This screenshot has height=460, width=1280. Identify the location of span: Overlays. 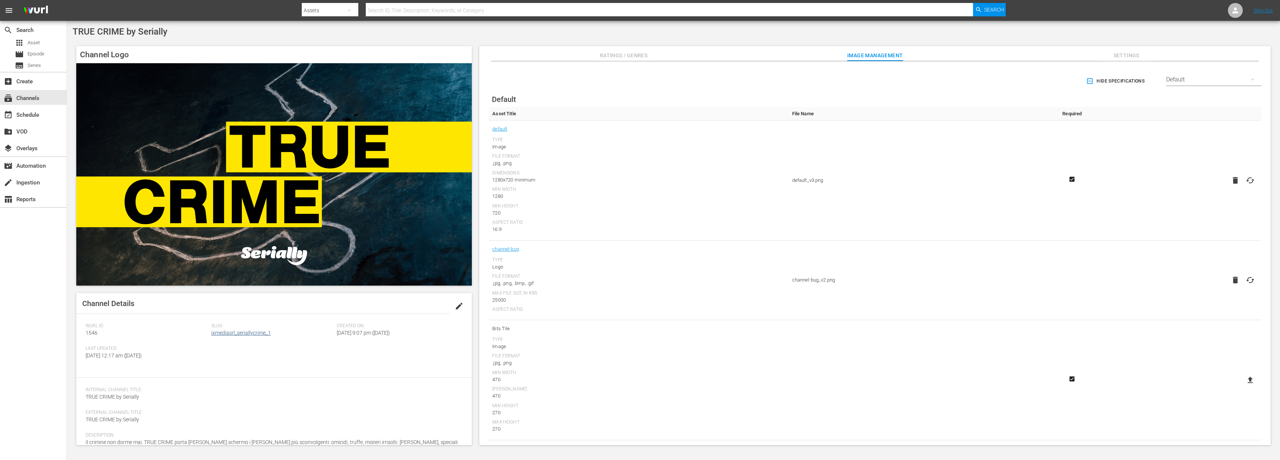
(8, 148).